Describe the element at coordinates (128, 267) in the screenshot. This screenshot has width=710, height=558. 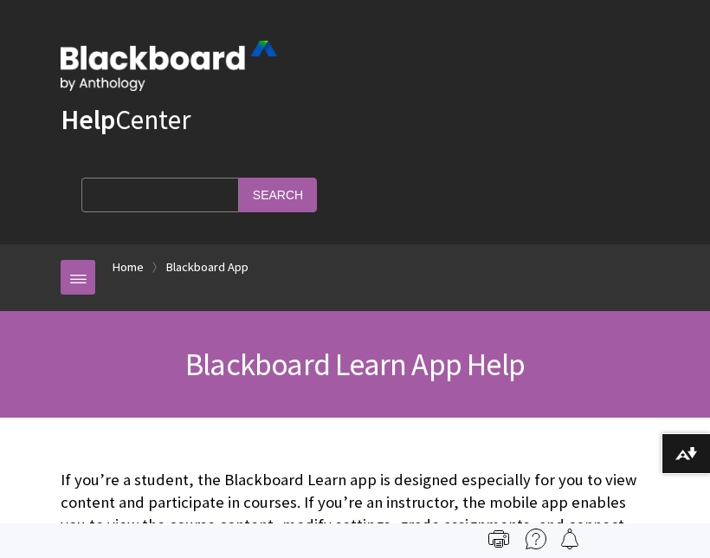
I see `a: Home` at that location.